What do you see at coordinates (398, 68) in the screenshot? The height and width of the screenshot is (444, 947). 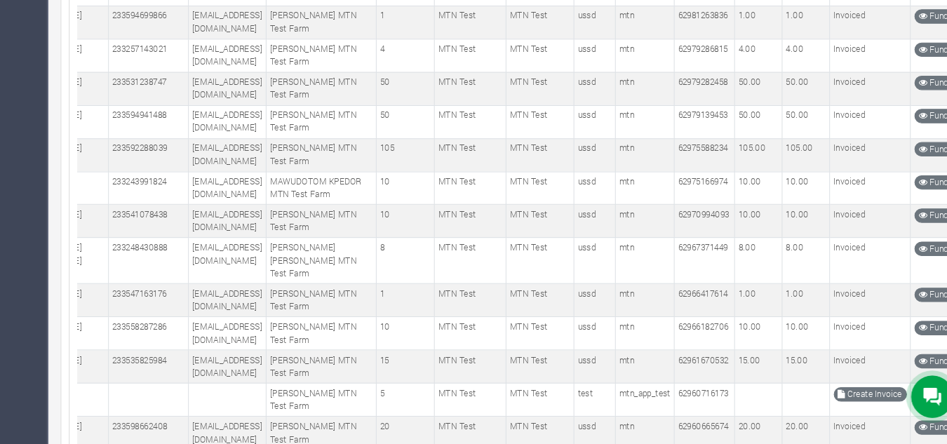 I see `td: 4` at bounding box center [398, 68].